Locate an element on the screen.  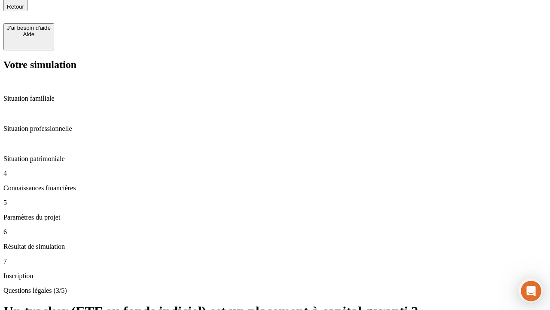
button: J’ai besoin d'aideAide is located at coordinates (29, 37).